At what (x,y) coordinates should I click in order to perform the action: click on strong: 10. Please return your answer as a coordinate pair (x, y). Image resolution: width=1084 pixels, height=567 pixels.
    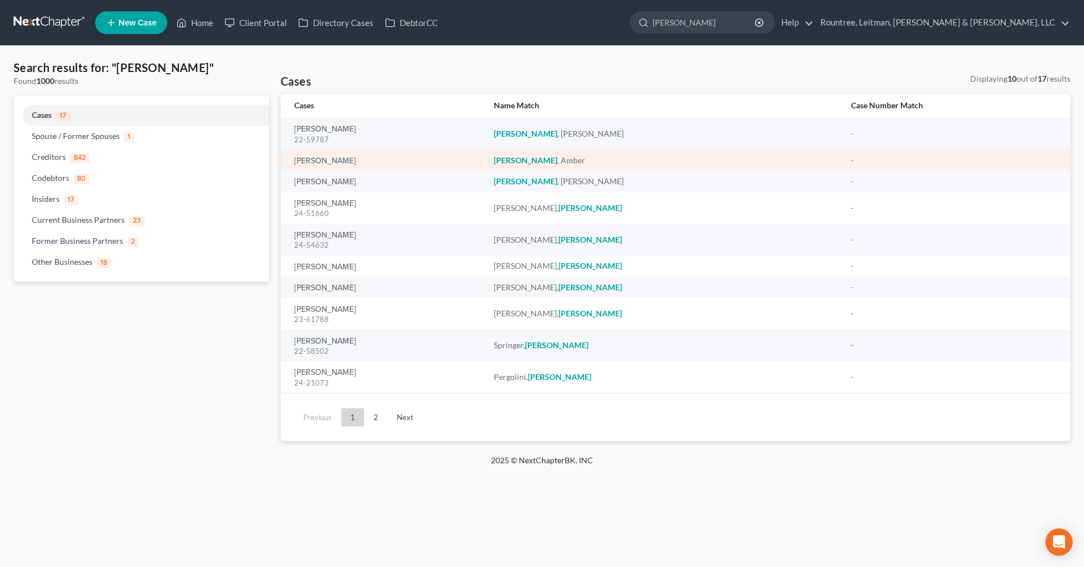
    Looking at the image, I should click on (1012, 78).